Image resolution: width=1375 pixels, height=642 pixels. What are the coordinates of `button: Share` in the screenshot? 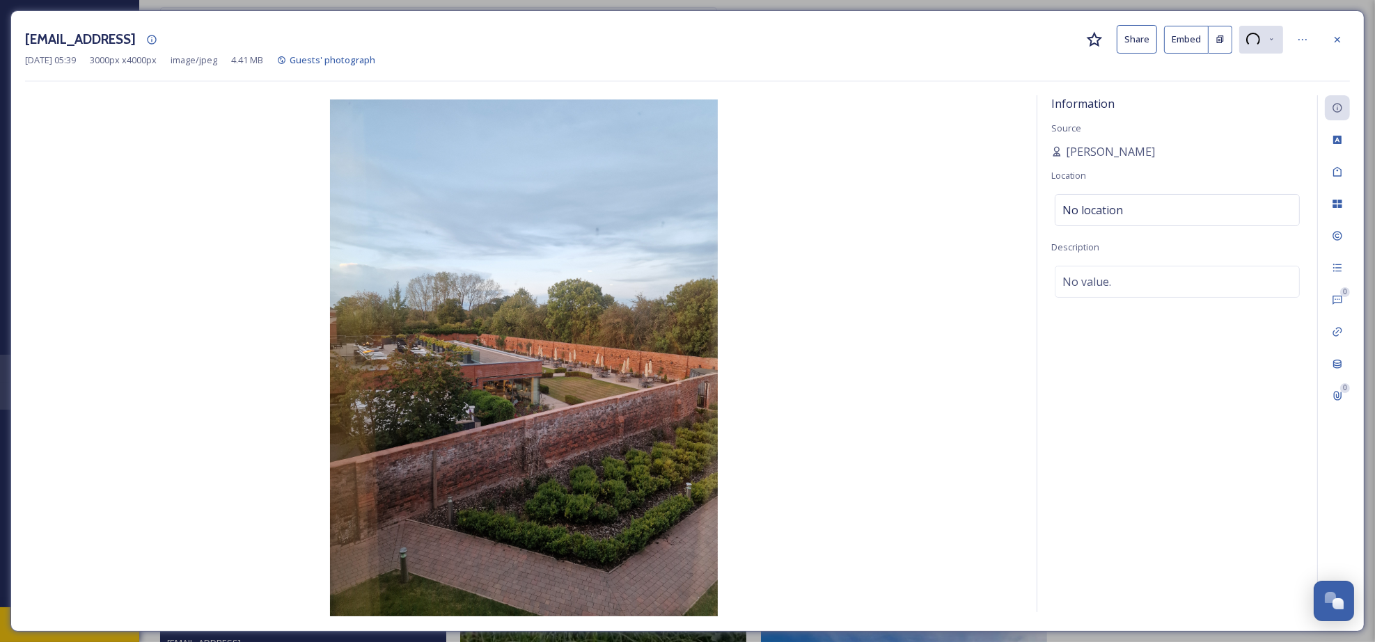 It's located at (1137, 39).